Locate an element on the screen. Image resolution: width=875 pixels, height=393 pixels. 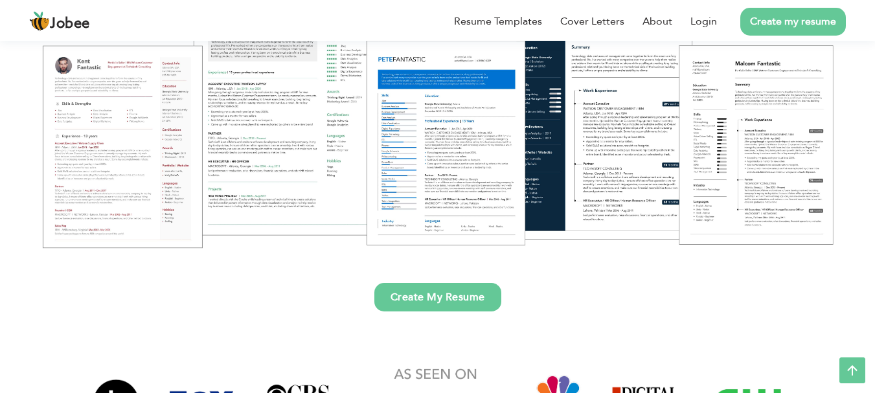
a: Cover Letters is located at coordinates (592, 21).